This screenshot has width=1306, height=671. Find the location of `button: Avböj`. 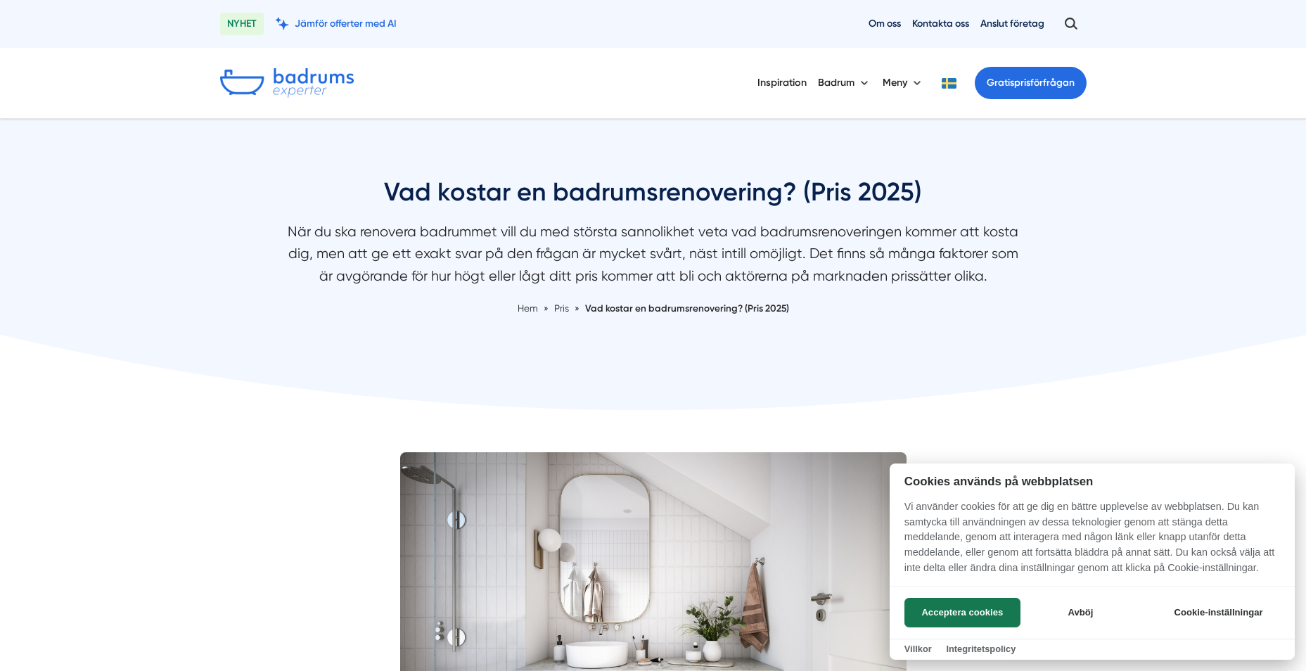

button: Avböj is located at coordinates (1080, 613).